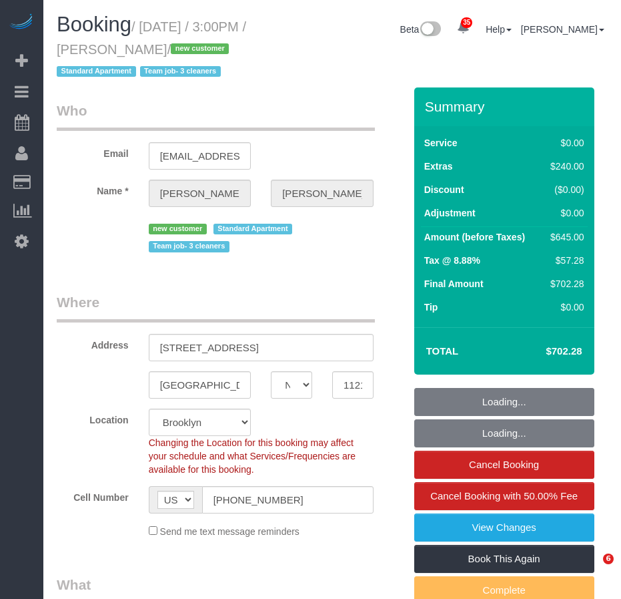 The image size is (621, 599). I want to click on div: ($0.00), so click(565, 190).